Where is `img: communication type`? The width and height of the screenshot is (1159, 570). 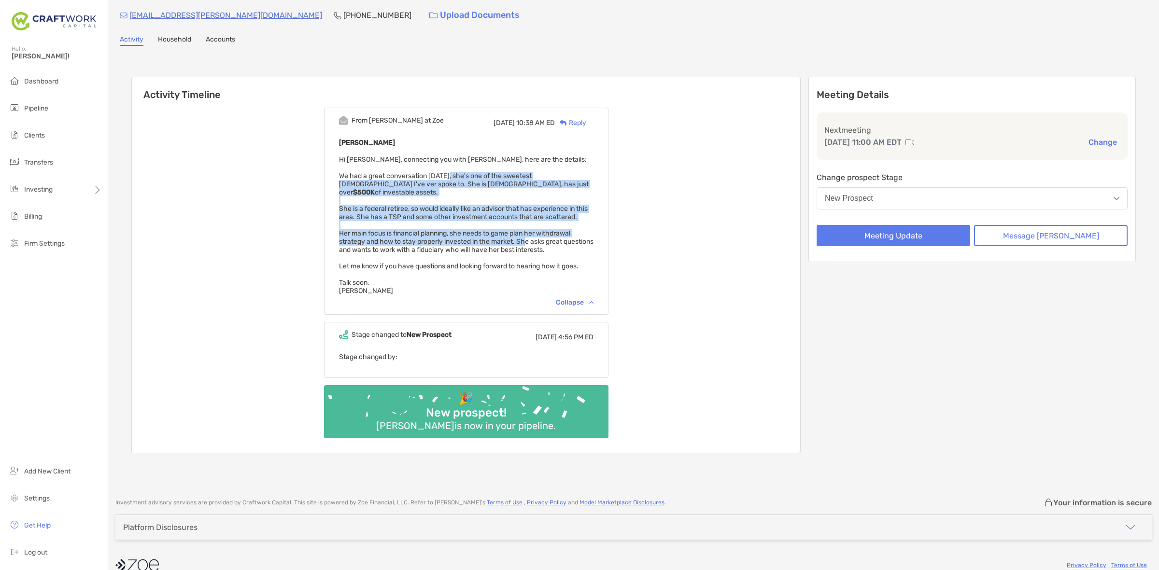 img: communication type is located at coordinates (910, 142).